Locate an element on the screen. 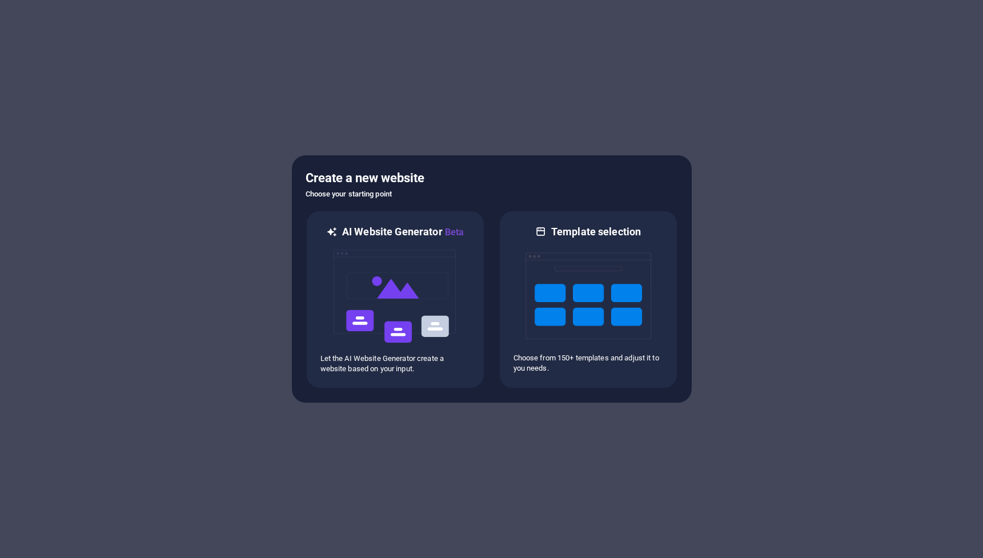 Image resolution: width=983 pixels, height=558 pixels. h6: Template selection is located at coordinates (596, 232).